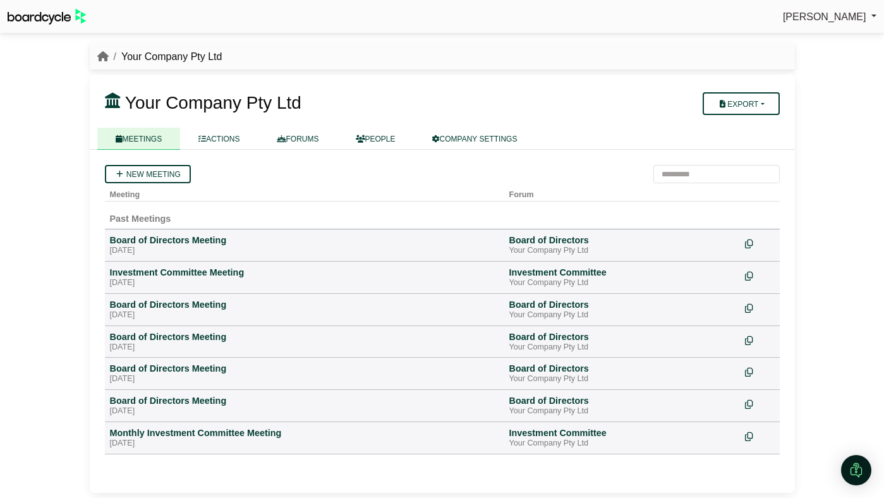 This screenshot has height=498, width=884. What do you see at coordinates (166, 57) in the screenshot?
I see `li: Your Company Pty Ltd` at bounding box center [166, 57].